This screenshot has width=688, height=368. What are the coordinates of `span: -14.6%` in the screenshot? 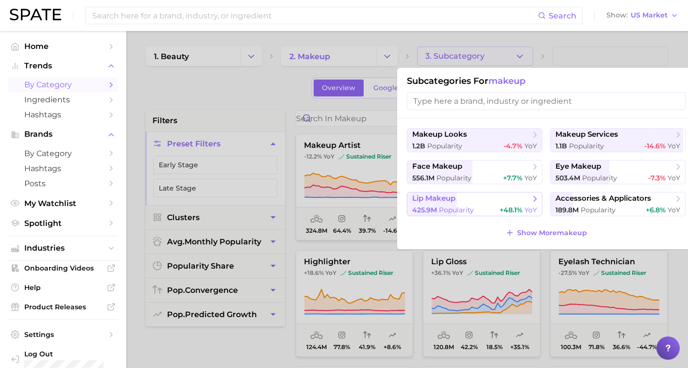 It's located at (655, 146).